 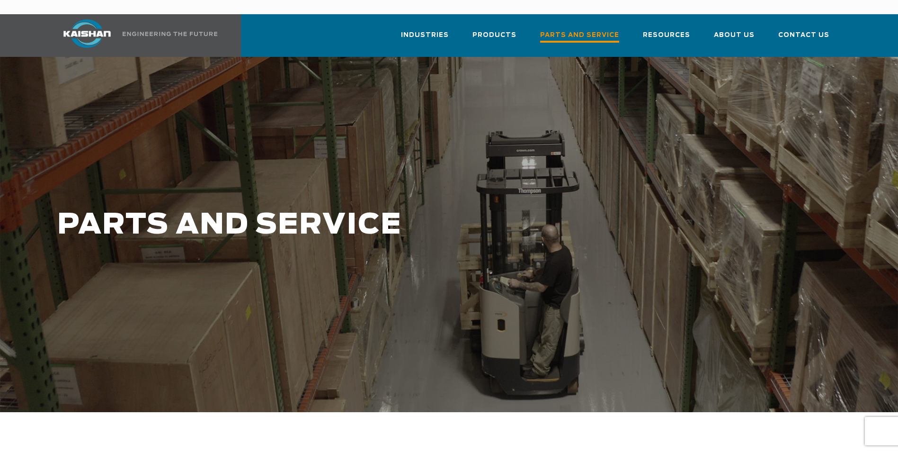 What do you see at coordinates (734, 39) in the screenshot?
I see `a: About Us` at bounding box center [734, 39].